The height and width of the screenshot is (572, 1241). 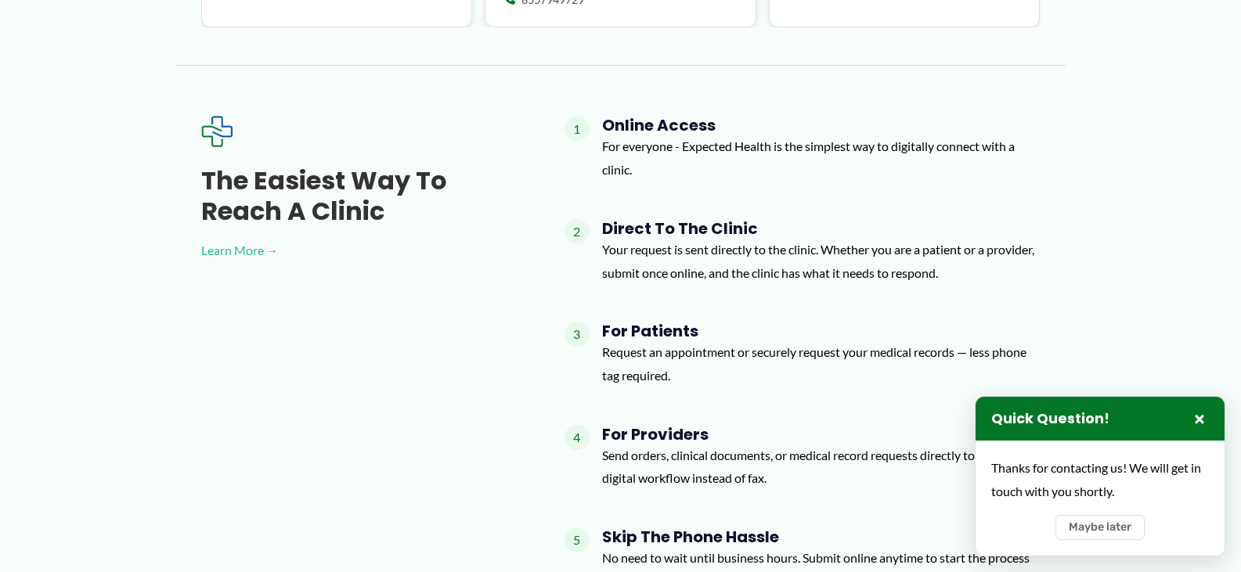 What do you see at coordinates (577, 540) in the screenshot?
I see `span: 5` at bounding box center [577, 540].